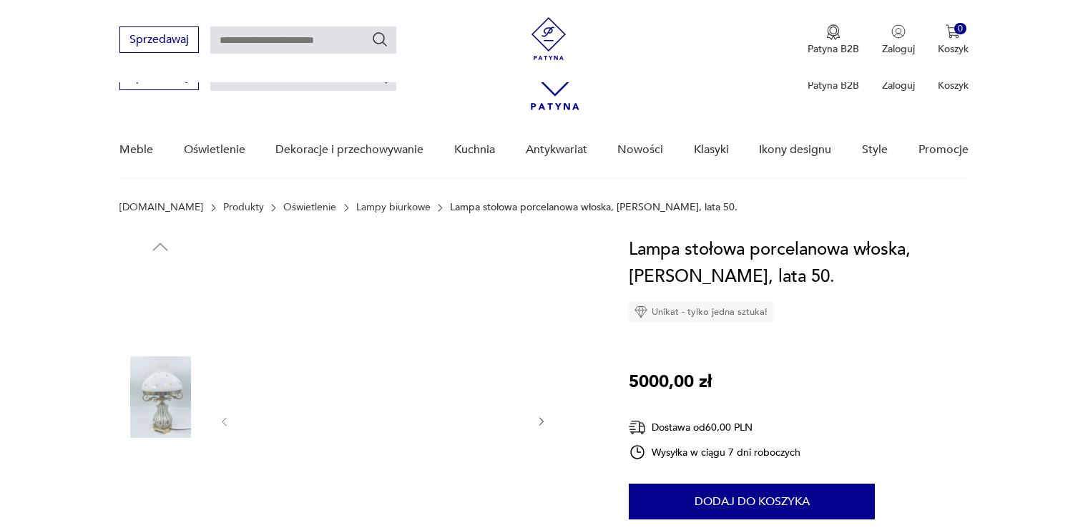 Image resolution: width=1088 pixels, height=528 pixels. I want to click on div: 0, so click(960, 29).